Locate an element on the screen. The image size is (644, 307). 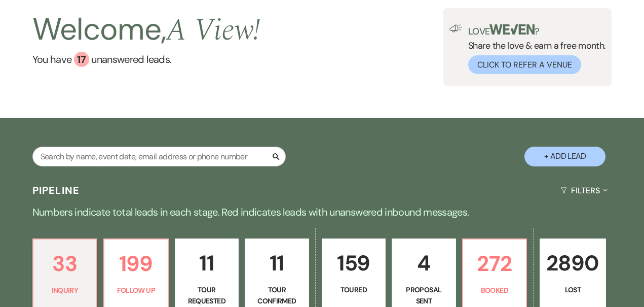
p: 159 is located at coordinates (354, 263).